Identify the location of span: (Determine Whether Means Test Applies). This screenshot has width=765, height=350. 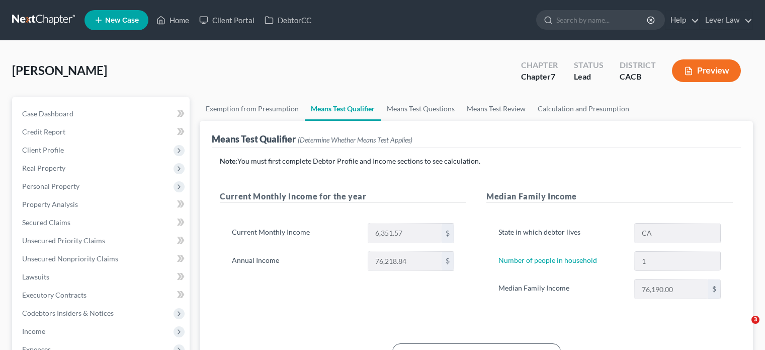
(355, 139).